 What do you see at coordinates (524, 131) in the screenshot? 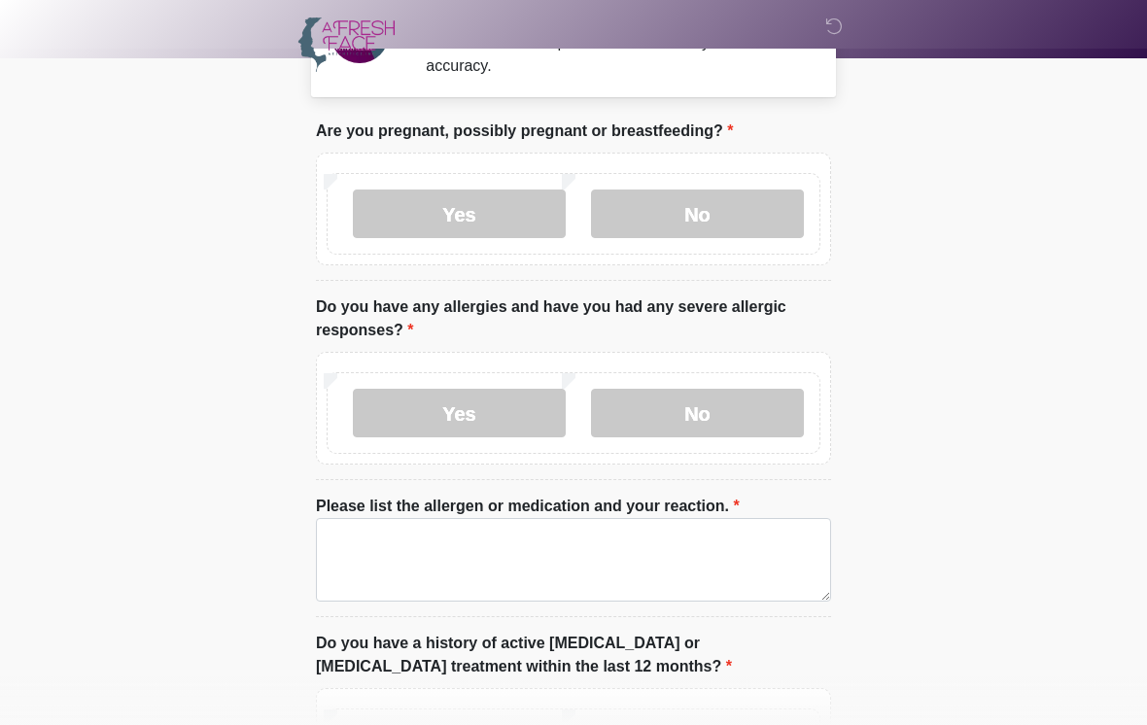
I see `label: Are you pregnant, possibly pregnant or breastfeeding?` at bounding box center [524, 131].